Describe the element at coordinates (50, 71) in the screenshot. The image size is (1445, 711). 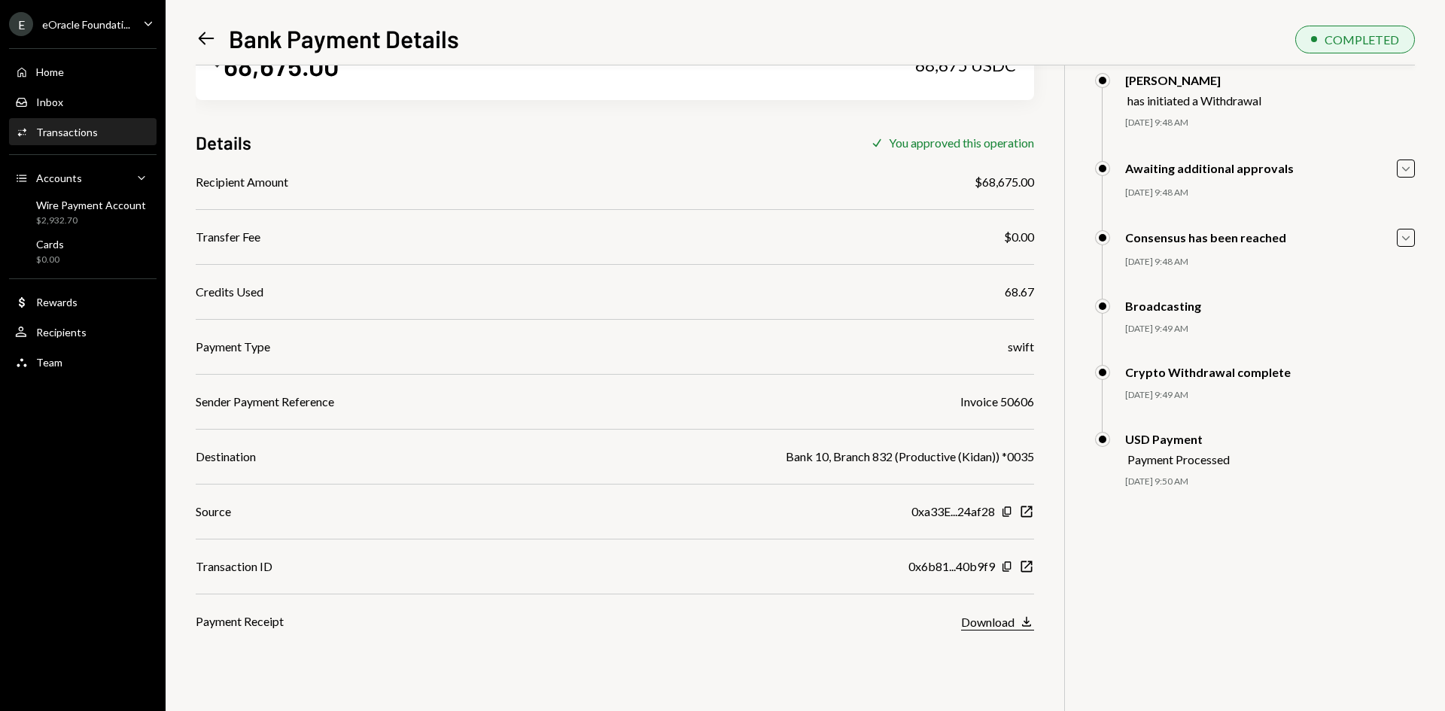
I see `div: Home` at that location.